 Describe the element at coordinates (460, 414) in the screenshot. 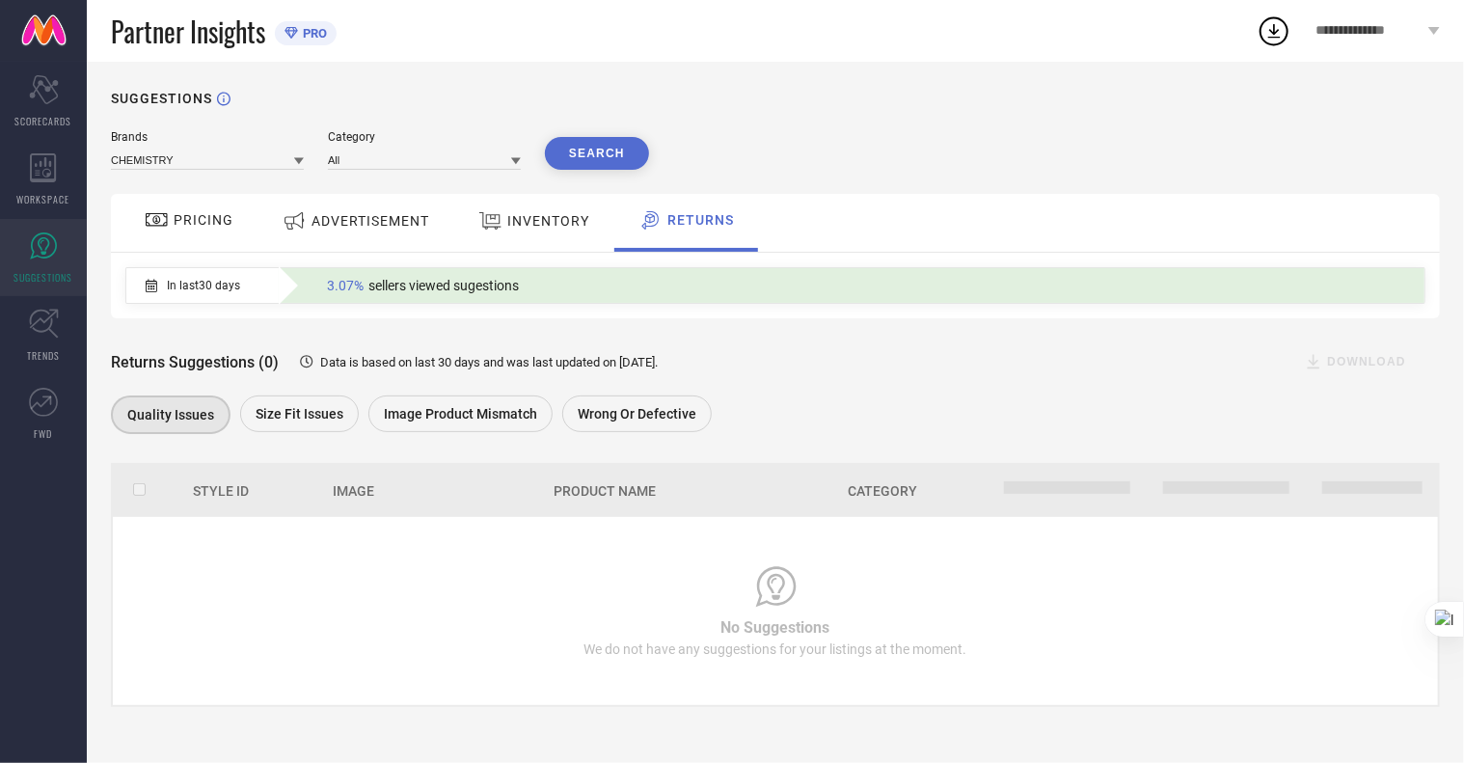

I see `span: Image product mismatch` at that location.